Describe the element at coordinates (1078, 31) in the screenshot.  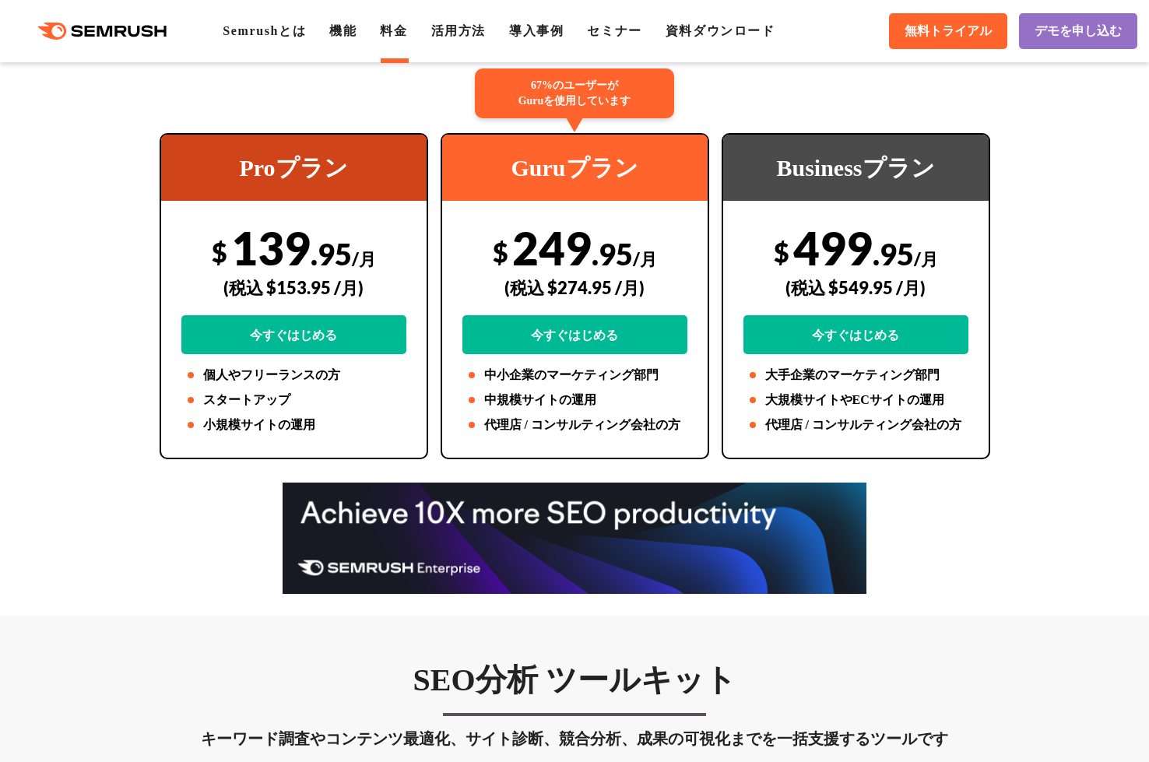
I see `a: デモを申し込む` at that location.